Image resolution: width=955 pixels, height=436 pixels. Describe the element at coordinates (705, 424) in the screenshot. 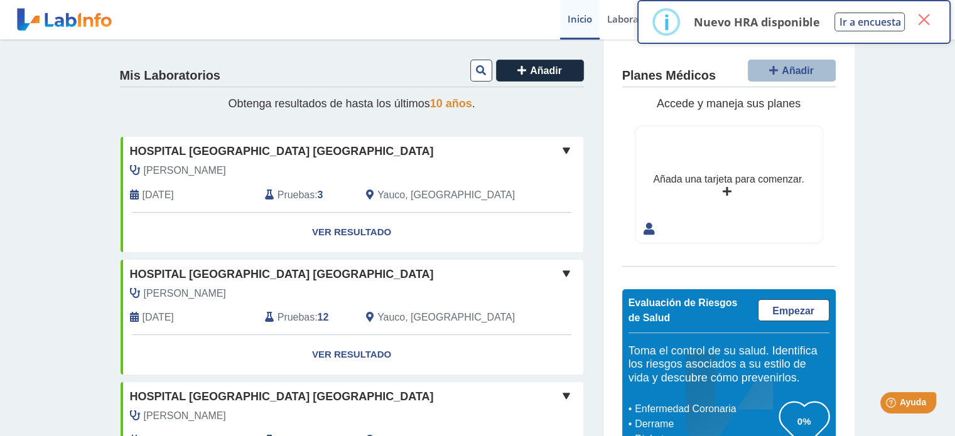

I see `li: Derrame` at that location.